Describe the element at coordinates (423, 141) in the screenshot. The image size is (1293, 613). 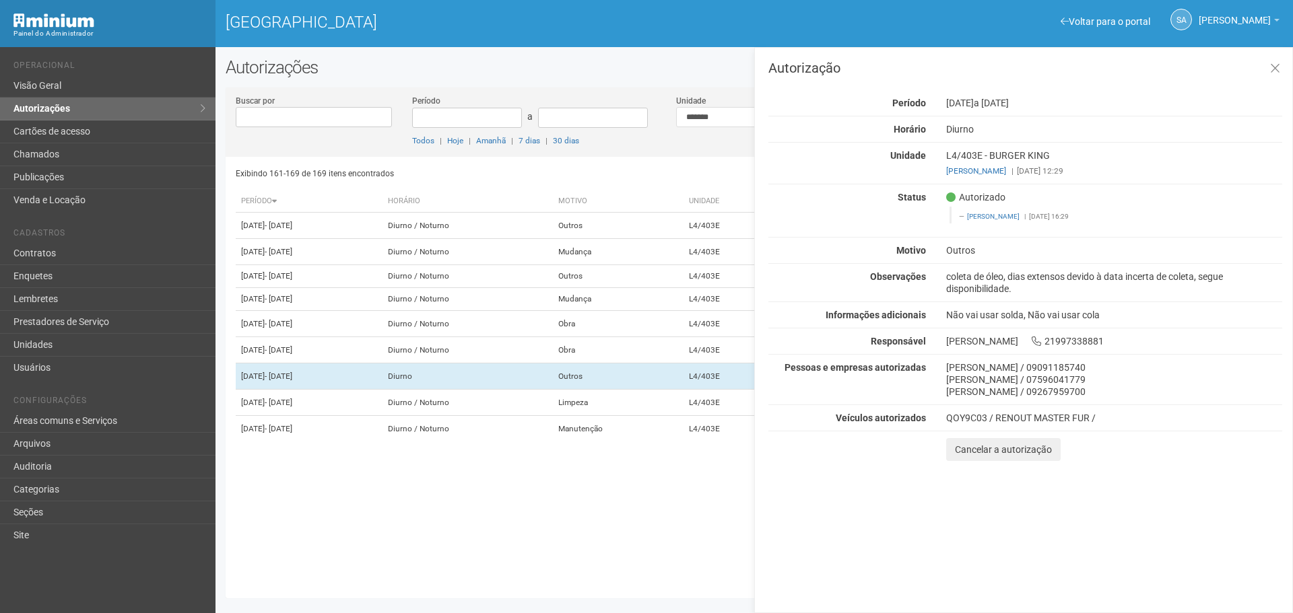
I see `a: Todos` at that location.